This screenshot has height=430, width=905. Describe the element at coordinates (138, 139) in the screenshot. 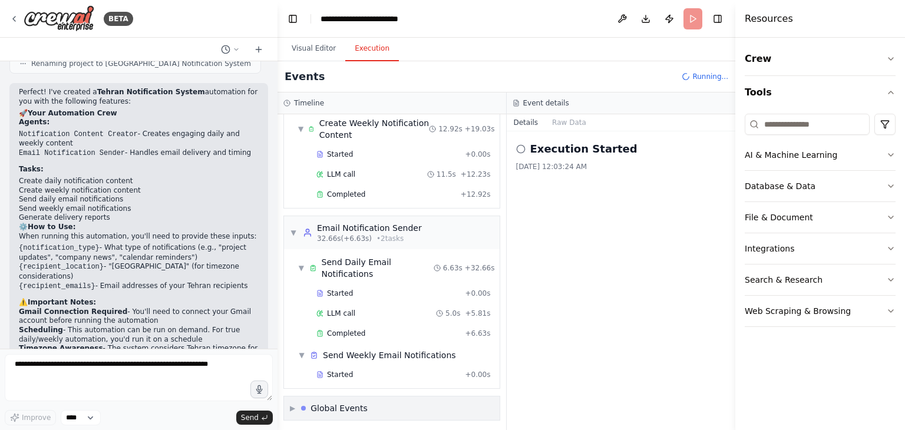

I see `li: - Creates engaging daily and weekly content` at that location.